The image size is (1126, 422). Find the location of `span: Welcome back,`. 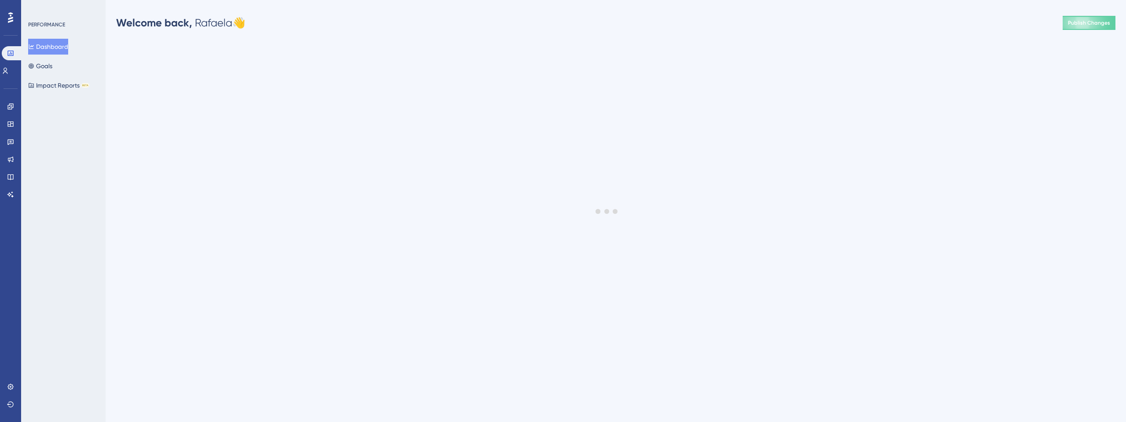

span: Welcome back, is located at coordinates (154, 22).